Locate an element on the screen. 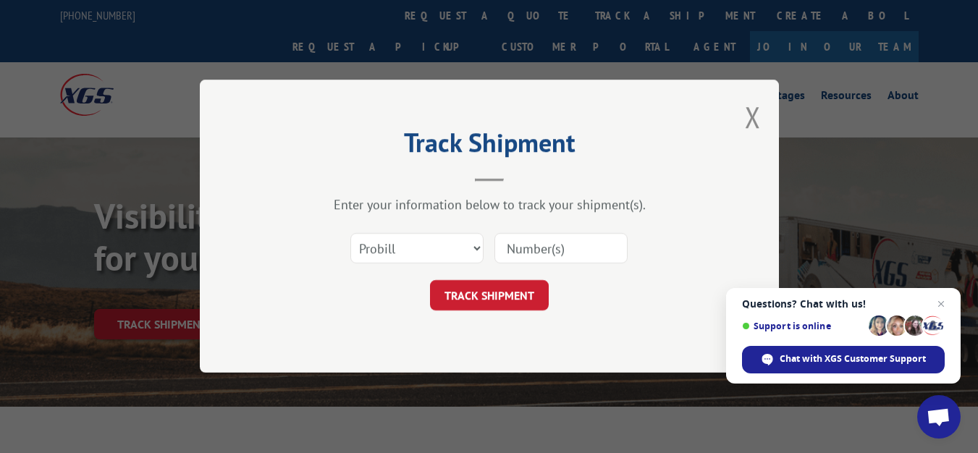 The width and height of the screenshot is (978, 453). a: Open chat is located at coordinates (939, 417).